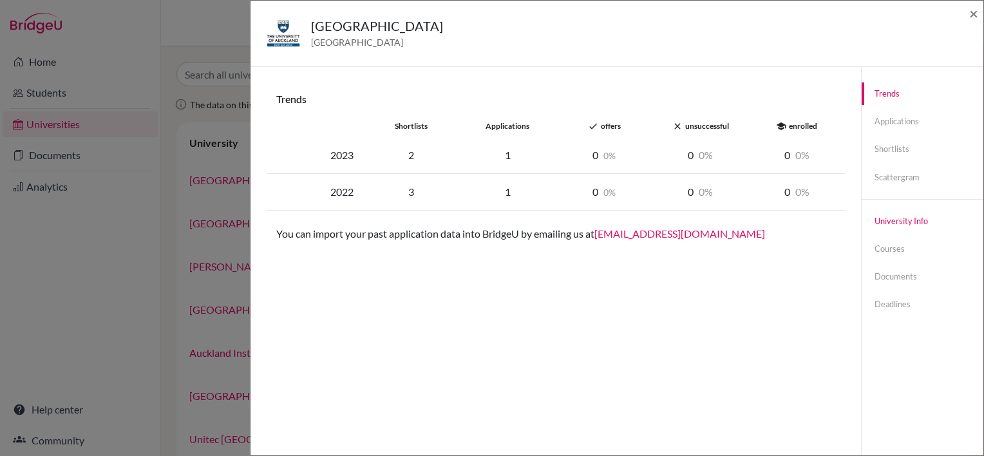  I want to click on div: 2023, so click(315, 155).